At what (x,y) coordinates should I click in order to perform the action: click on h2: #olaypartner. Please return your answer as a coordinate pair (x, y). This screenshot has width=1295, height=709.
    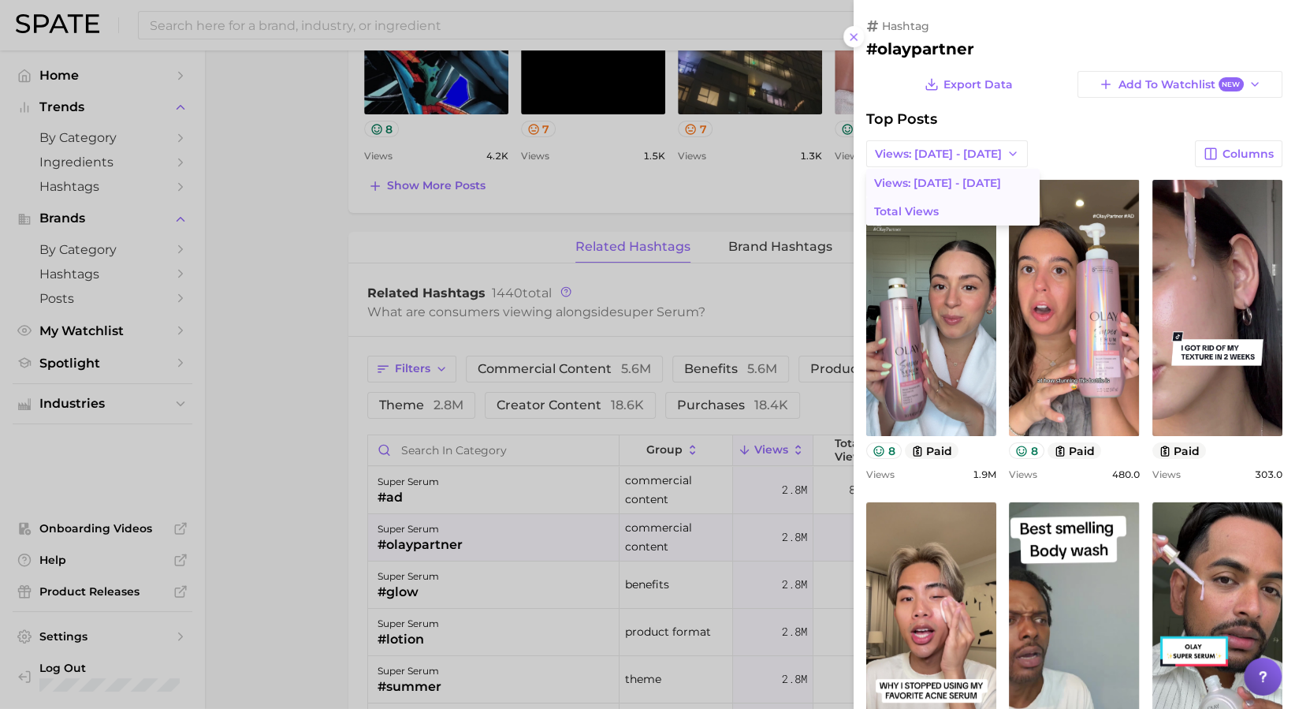
    Looking at the image, I should click on (1074, 49).